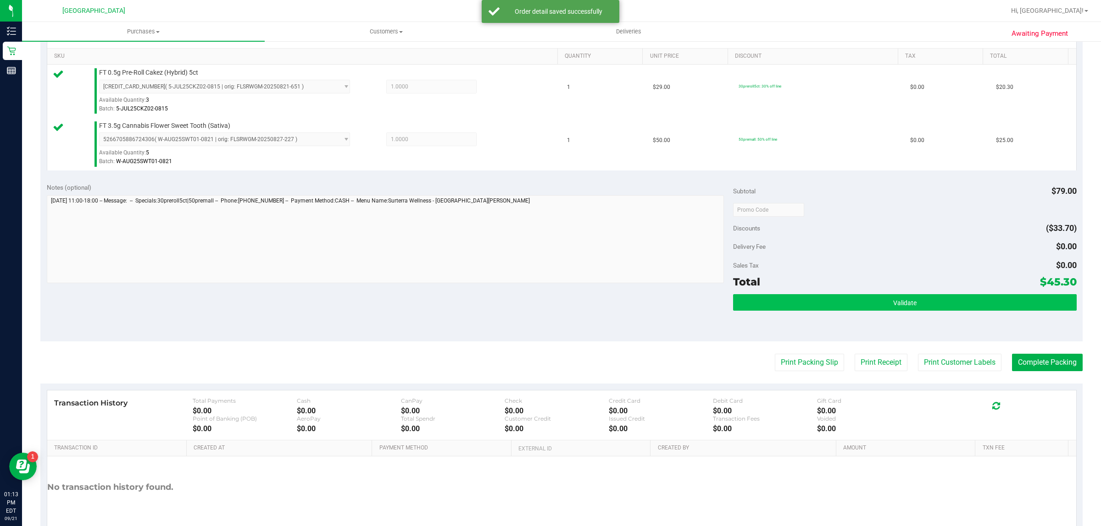 This screenshot has width=1101, height=526. What do you see at coordinates (660, 401) in the screenshot?
I see `div: Credit Card` at bounding box center [660, 401].